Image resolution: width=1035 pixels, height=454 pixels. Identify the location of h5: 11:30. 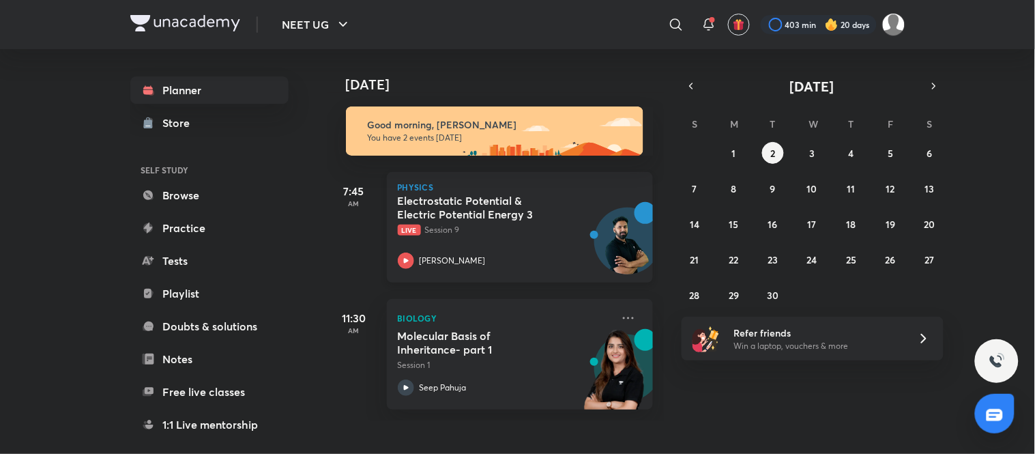
(354, 318).